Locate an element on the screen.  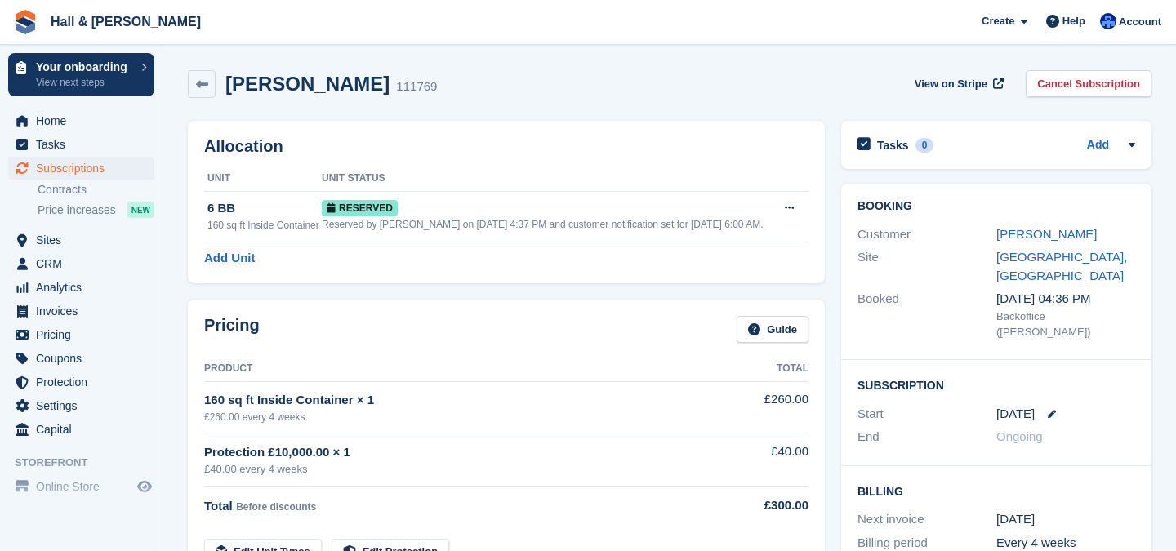
div: Customer is located at coordinates (927, 234).